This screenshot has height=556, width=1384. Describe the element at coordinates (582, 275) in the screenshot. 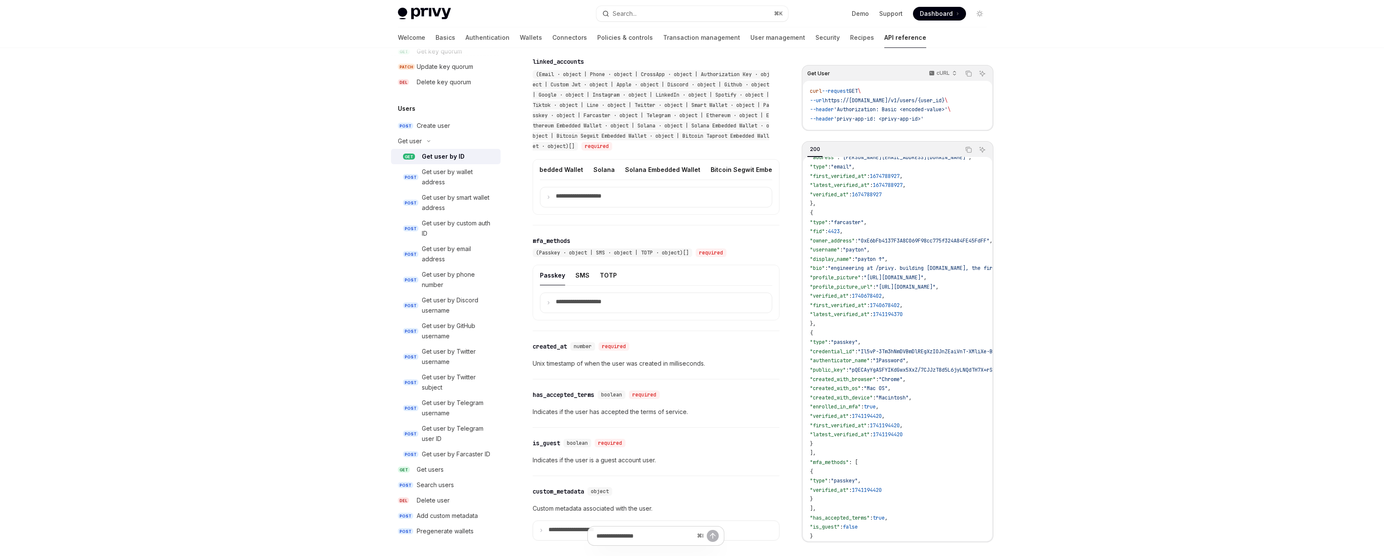

I see `div: SMS` at that location.